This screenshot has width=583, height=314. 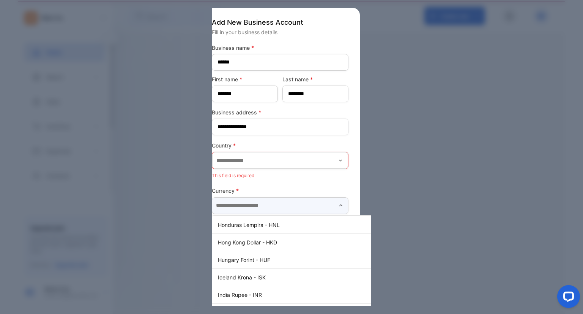 I want to click on label: First name, so click(x=245, y=79).